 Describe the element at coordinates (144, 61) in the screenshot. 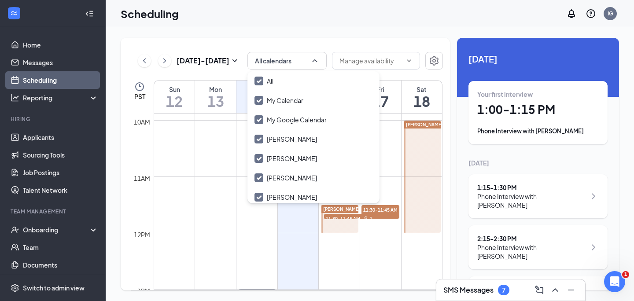

I see `svg: ChevronLeft` at that location.